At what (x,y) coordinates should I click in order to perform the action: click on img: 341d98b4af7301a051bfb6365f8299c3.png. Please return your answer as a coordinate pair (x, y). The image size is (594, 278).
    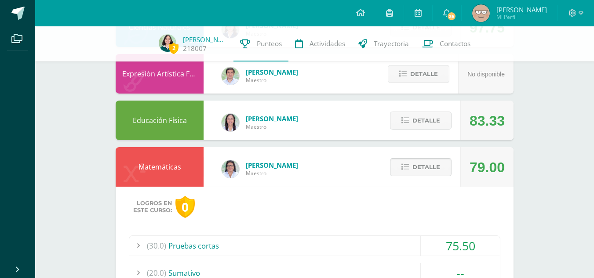
    Looking at the image, I should click on (230, 169).